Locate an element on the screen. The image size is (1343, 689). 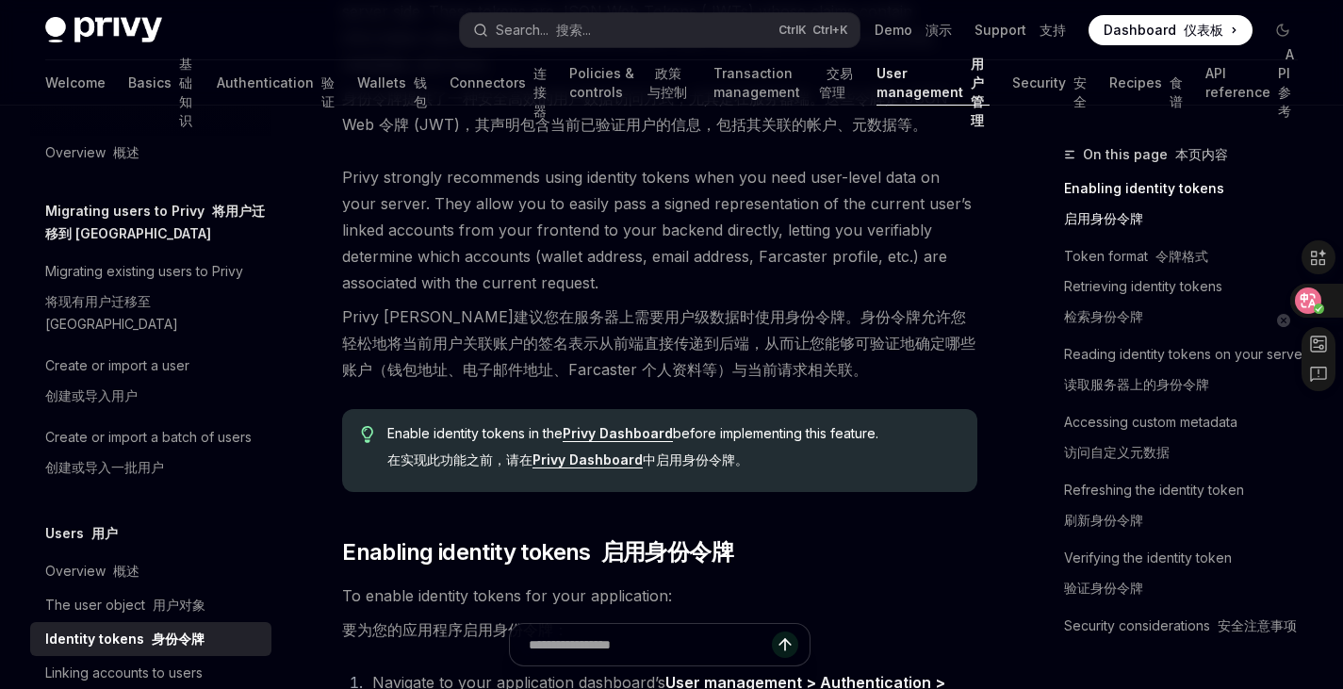
font: 验证身份令牌 is located at coordinates (1104, 587).